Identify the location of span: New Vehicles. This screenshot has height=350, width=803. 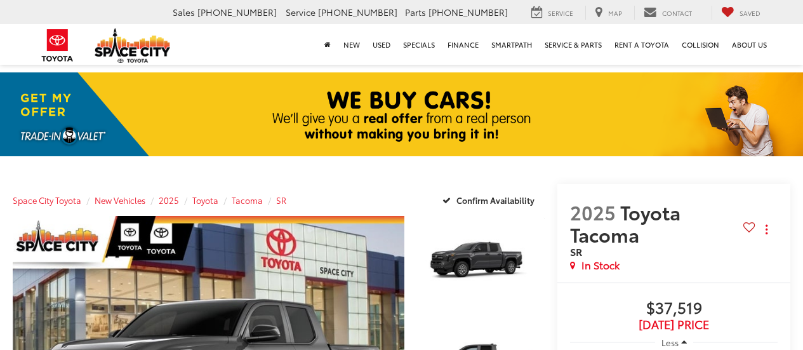
(120, 200).